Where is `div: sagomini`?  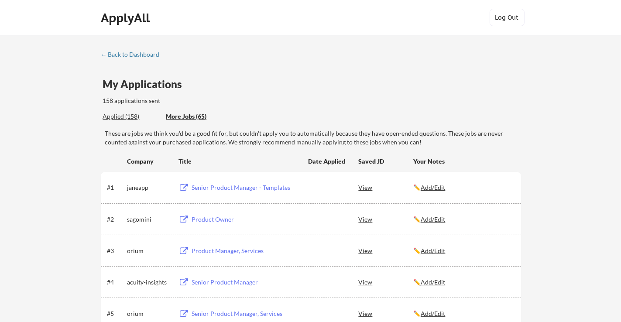 div: sagomini is located at coordinates (149, 219).